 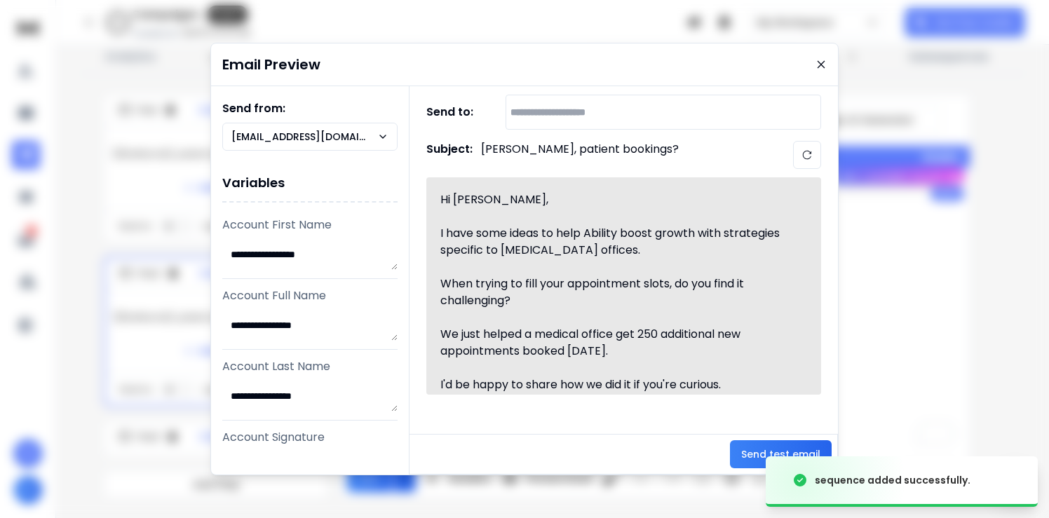 What do you see at coordinates (271, 64) in the screenshot?
I see `h1: Email Preview` at bounding box center [271, 64].